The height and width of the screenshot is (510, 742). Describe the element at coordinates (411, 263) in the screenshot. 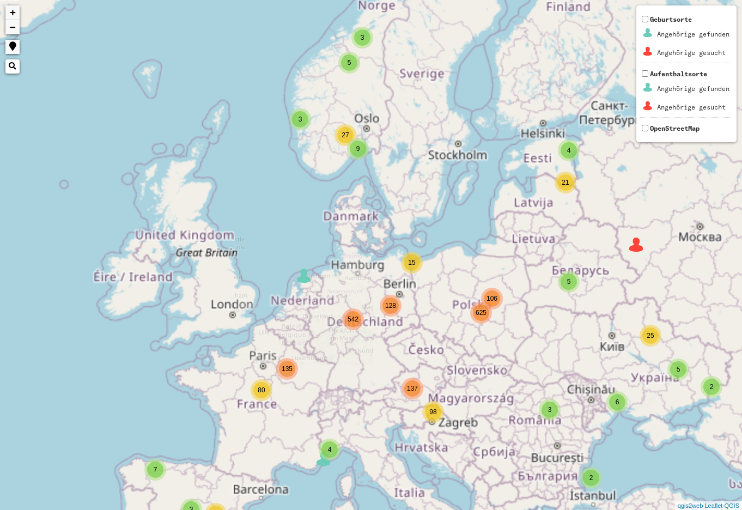

I see `span: 15` at that location.